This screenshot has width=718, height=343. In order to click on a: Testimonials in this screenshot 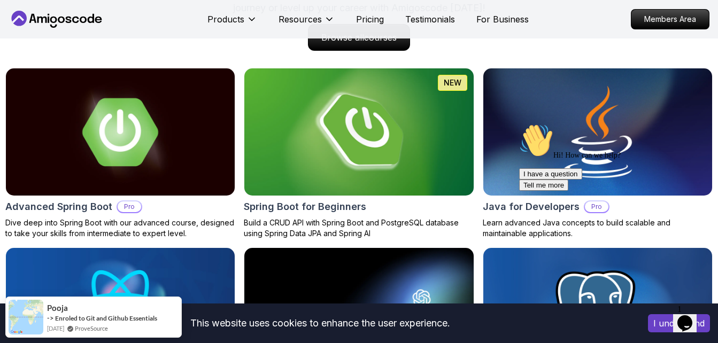, I will do `click(430, 19)`.